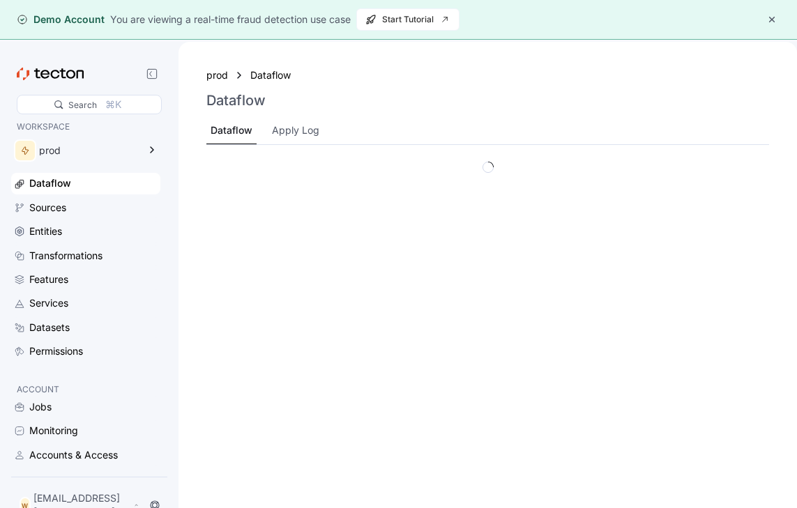  Describe the element at coordinates (86, 431) in the screenshot. I see `a: Monitoring` at that location.